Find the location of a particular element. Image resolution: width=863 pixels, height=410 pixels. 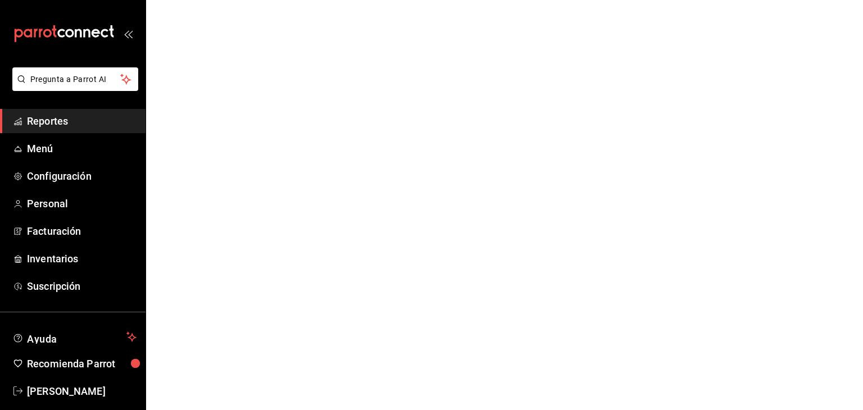

span: Reportes is located at coordinates (81, 121).